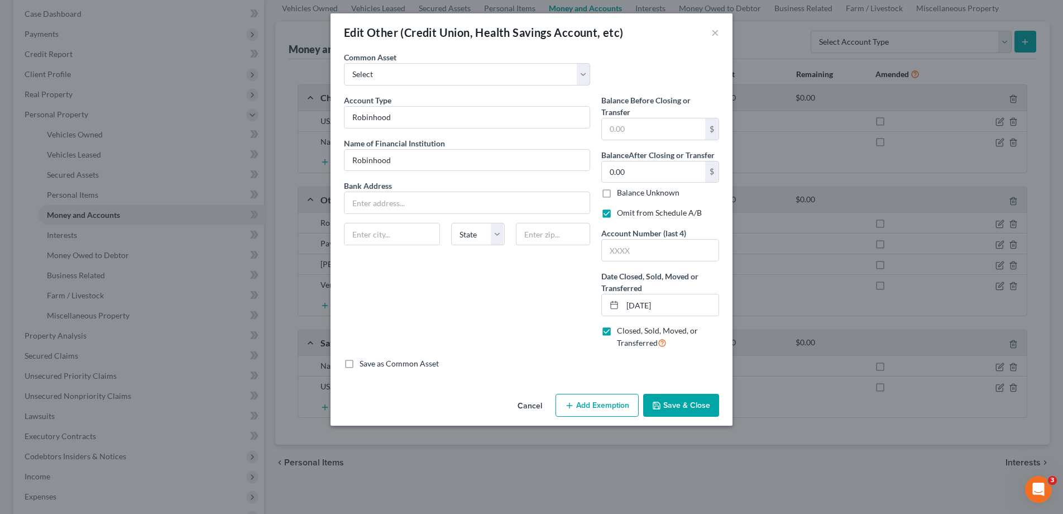  What do you see at coordinates (650, 282) in the screenshot?
I see `span: Date Closed, Sold, Moved or Transferred` at bounding box center [650, 282].